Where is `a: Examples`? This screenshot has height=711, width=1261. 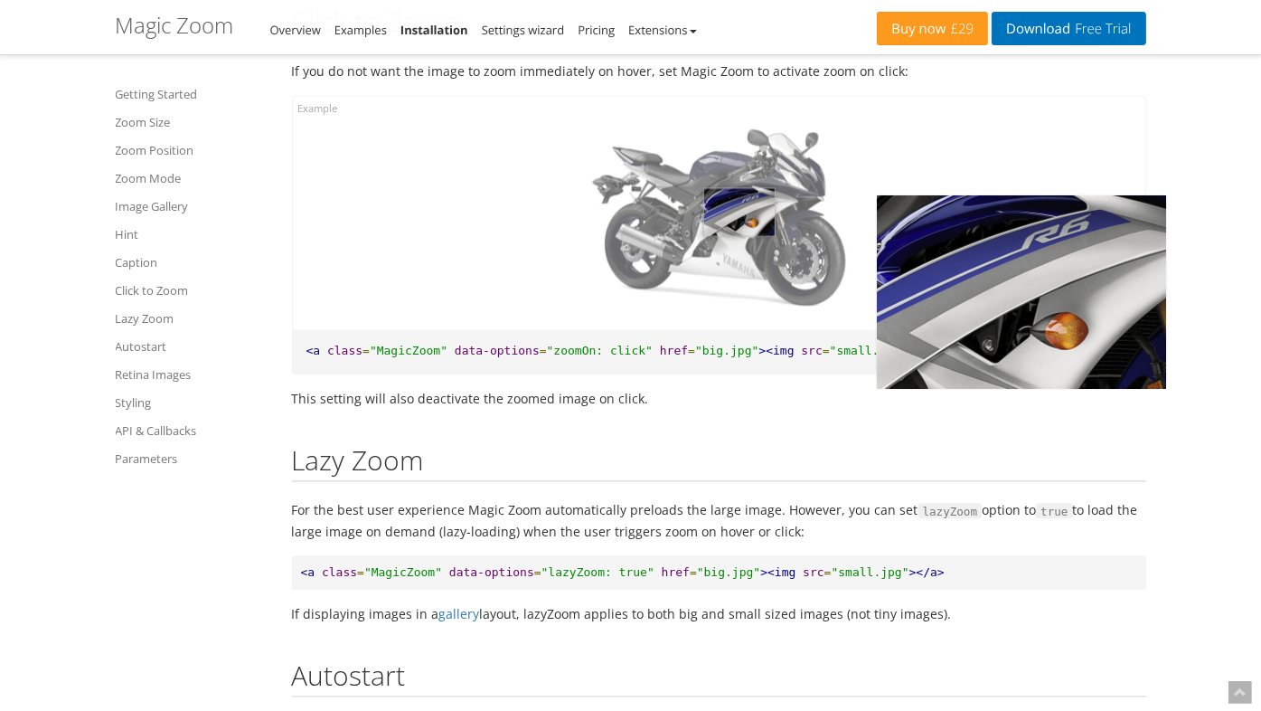 a: Examples is located at coordinates (361, 30).